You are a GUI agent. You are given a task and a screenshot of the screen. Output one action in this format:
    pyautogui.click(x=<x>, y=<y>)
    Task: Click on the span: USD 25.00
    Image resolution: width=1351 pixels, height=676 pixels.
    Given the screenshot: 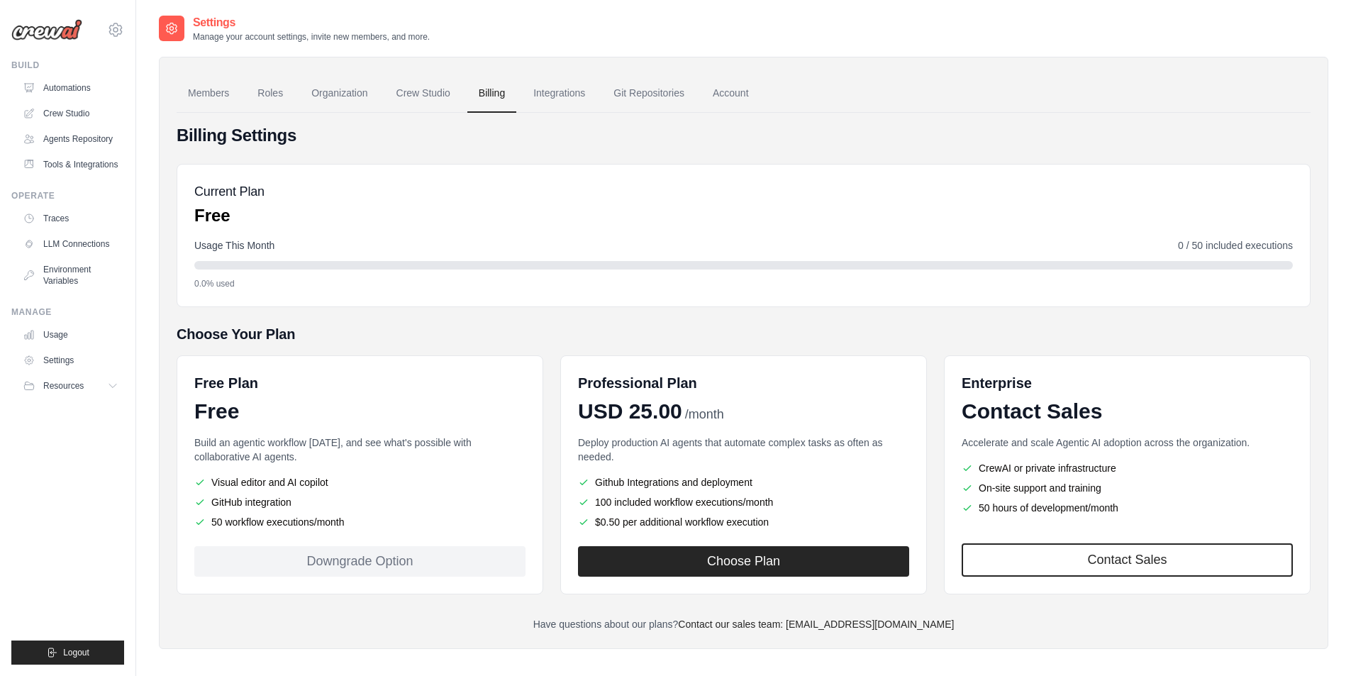 What is the action you would take?
    pyautogui.click(x=630, y=411)
    